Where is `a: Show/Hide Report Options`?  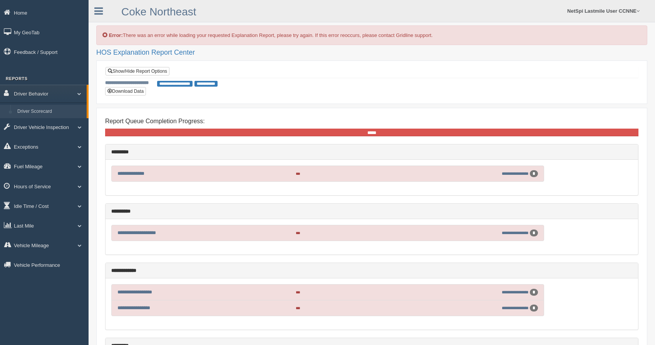 a: Show/Hide Report Options is located at coordinates (138, 71).